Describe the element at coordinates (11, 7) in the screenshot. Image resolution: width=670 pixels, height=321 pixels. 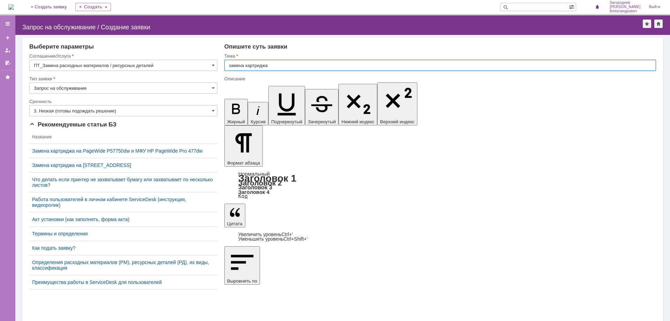
I see `a: Перейти на домашнюю страницу` at that location.